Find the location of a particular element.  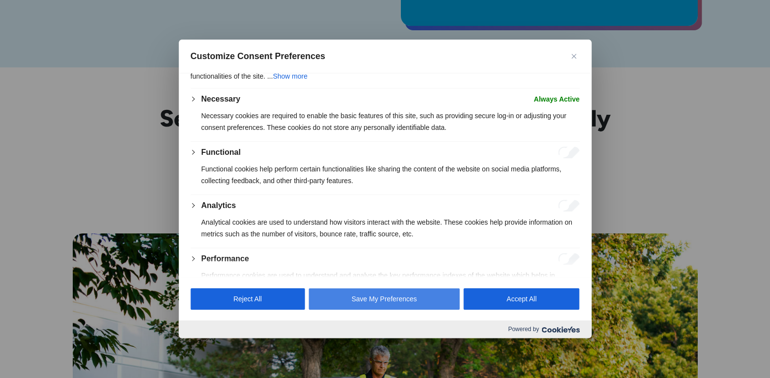

div: Customize Consent Preferences is located at coordinates (385, 189).